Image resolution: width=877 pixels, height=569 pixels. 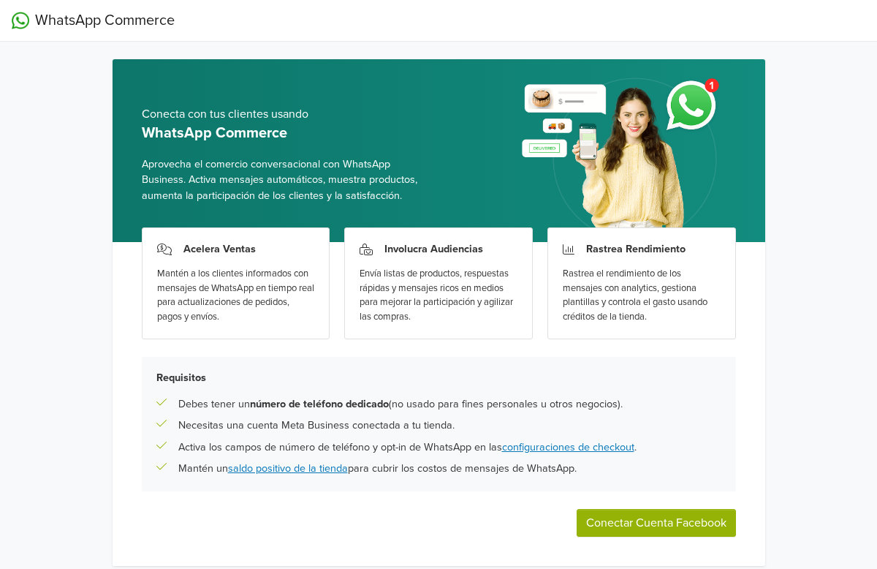 I want to click on h3: Involucra Audiencias, so click(x=434, y=249).